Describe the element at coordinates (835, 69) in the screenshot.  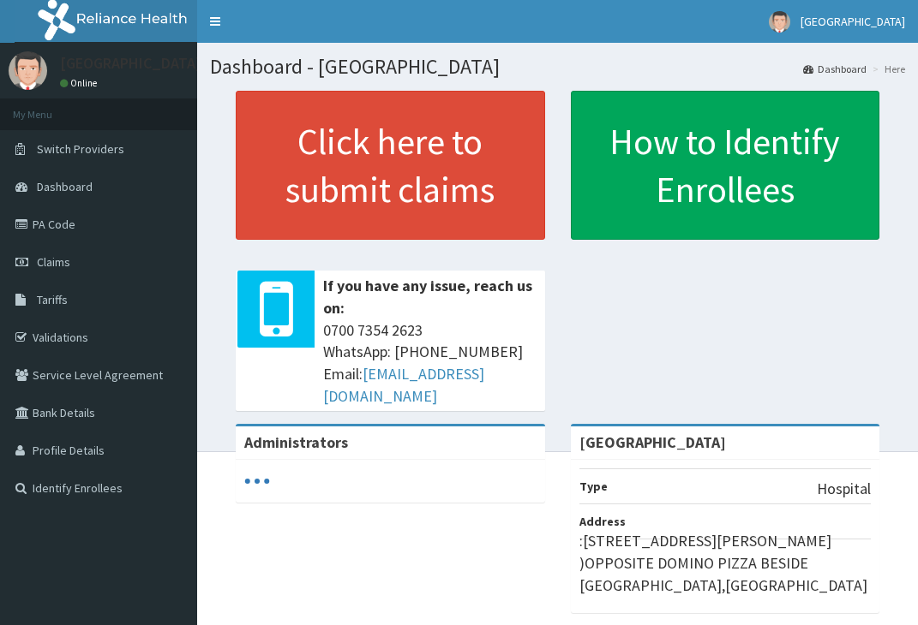
I see `a: Dashboard` at that location.